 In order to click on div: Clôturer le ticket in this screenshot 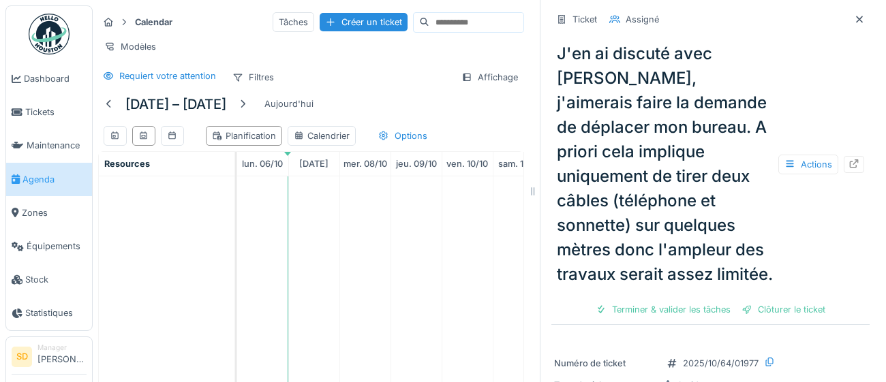, I will do `click(783, 309)`.